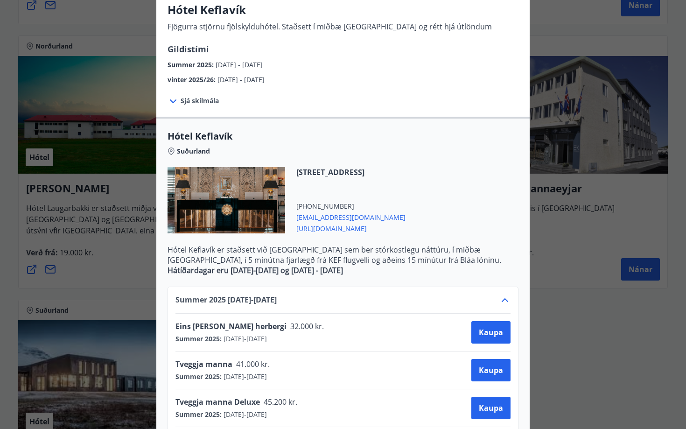 This screenshot has height=429, width=686. Describe the element at coordinates (192, 79) in the screenshot. I see `span: vinter 2025/26 :` at that location.